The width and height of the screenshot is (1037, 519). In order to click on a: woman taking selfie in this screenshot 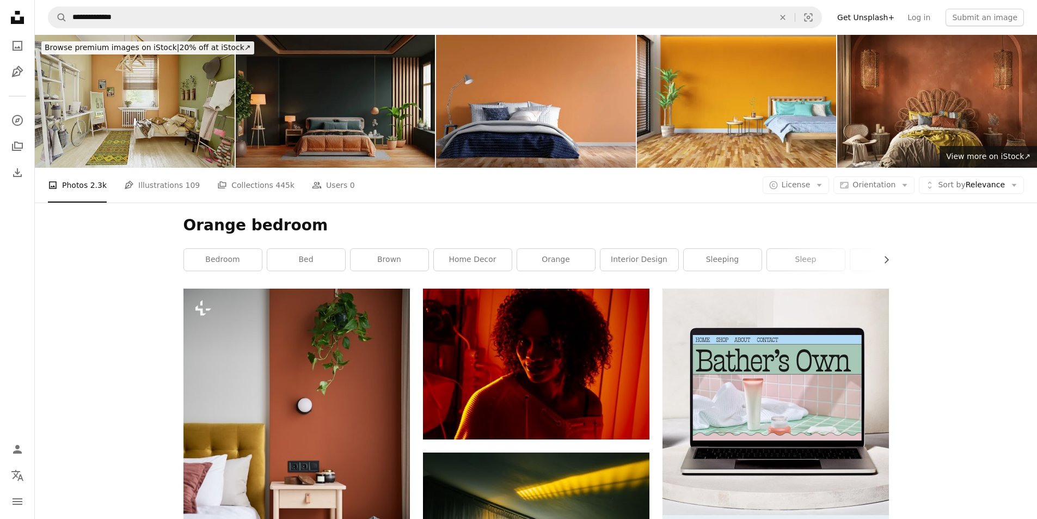, I will do `click(536, 364)`.